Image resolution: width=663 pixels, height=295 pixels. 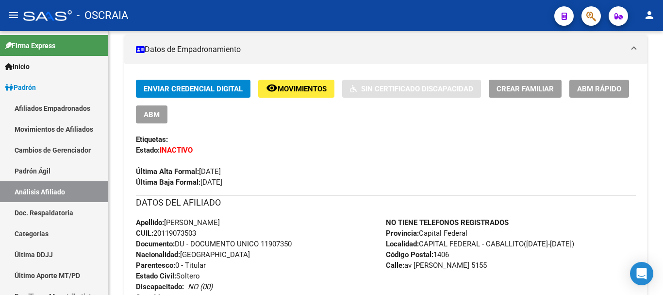 What do you see at coordinates (102, 16) in the screenshot?
I see `span: - OSCRAIA` at bounding box center [102, 16].